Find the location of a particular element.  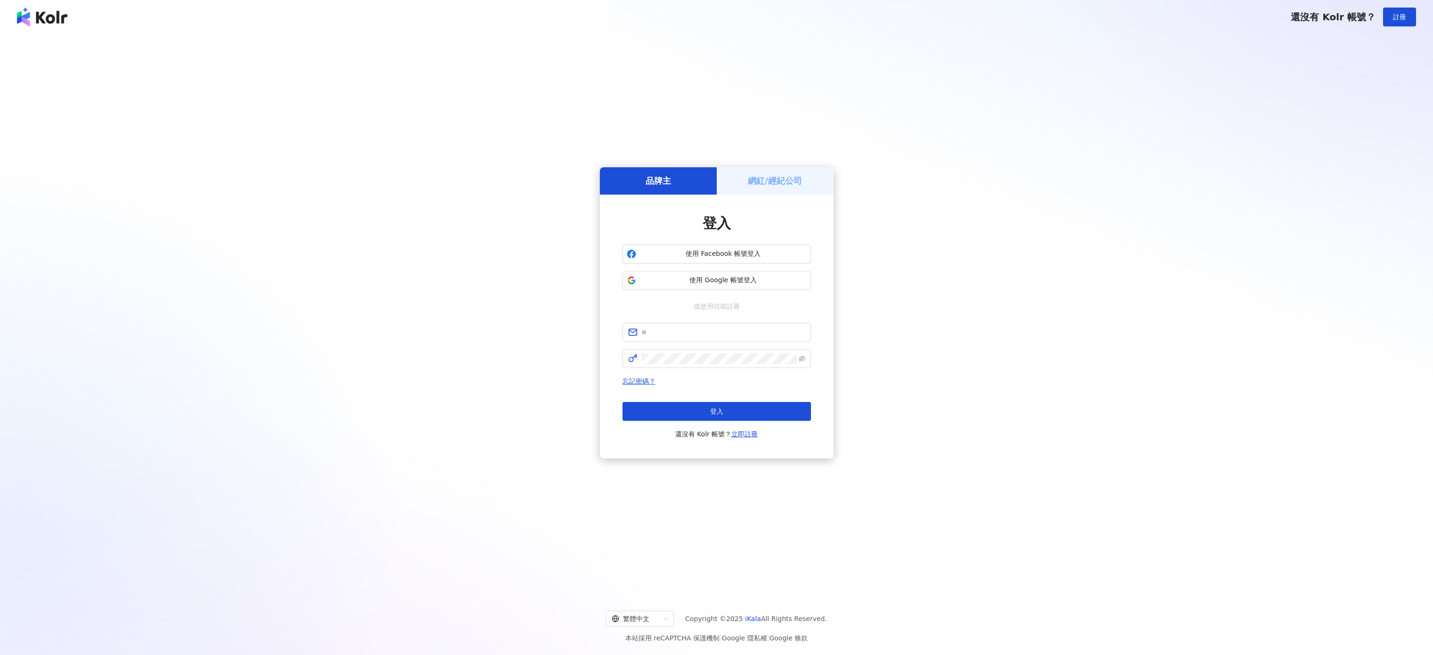

a: 忘記密碼？ is located at coordinates (639, 381).